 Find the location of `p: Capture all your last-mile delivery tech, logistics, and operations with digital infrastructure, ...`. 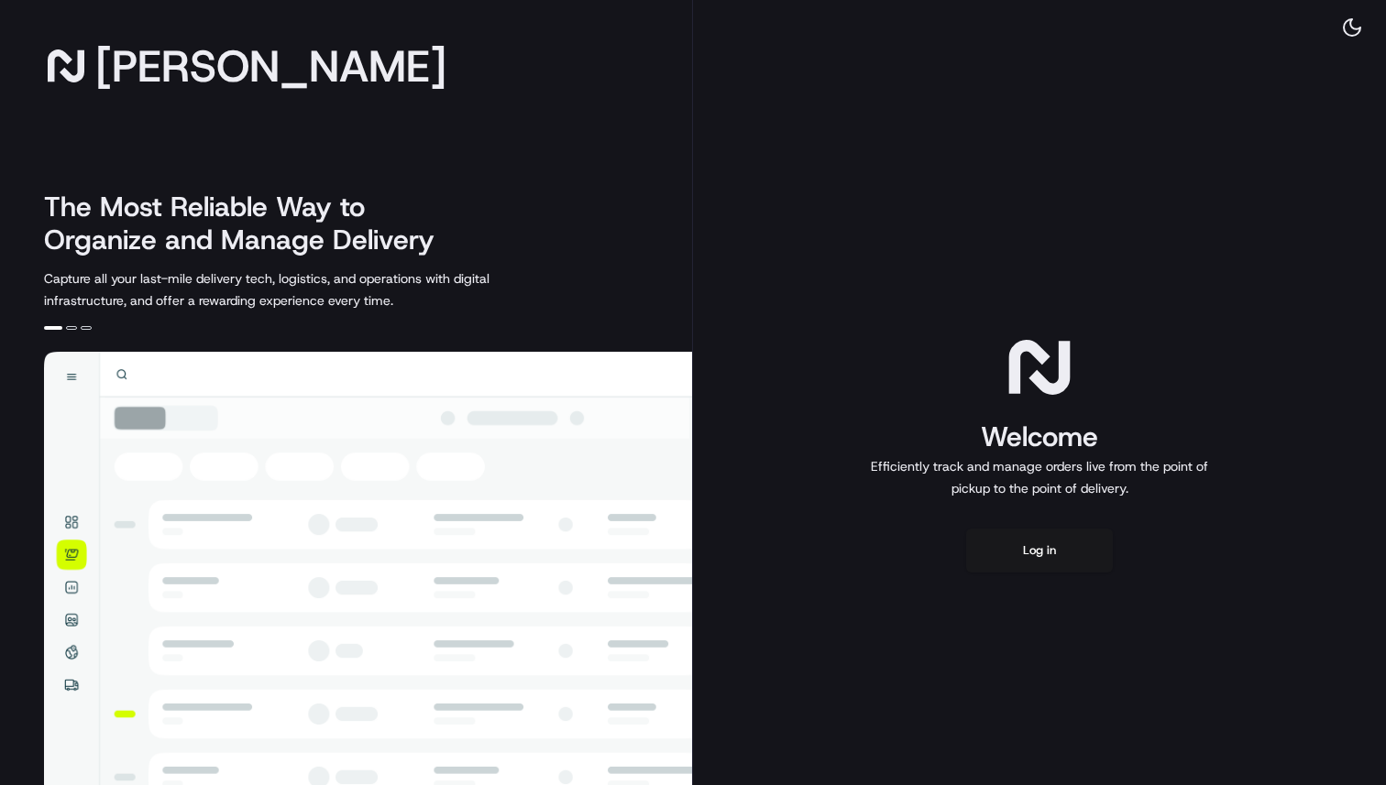

p: Capture all your last-mile delivery tech, logistics, and operations with digital infrastructure, ... is located at coordinates (308, 290).